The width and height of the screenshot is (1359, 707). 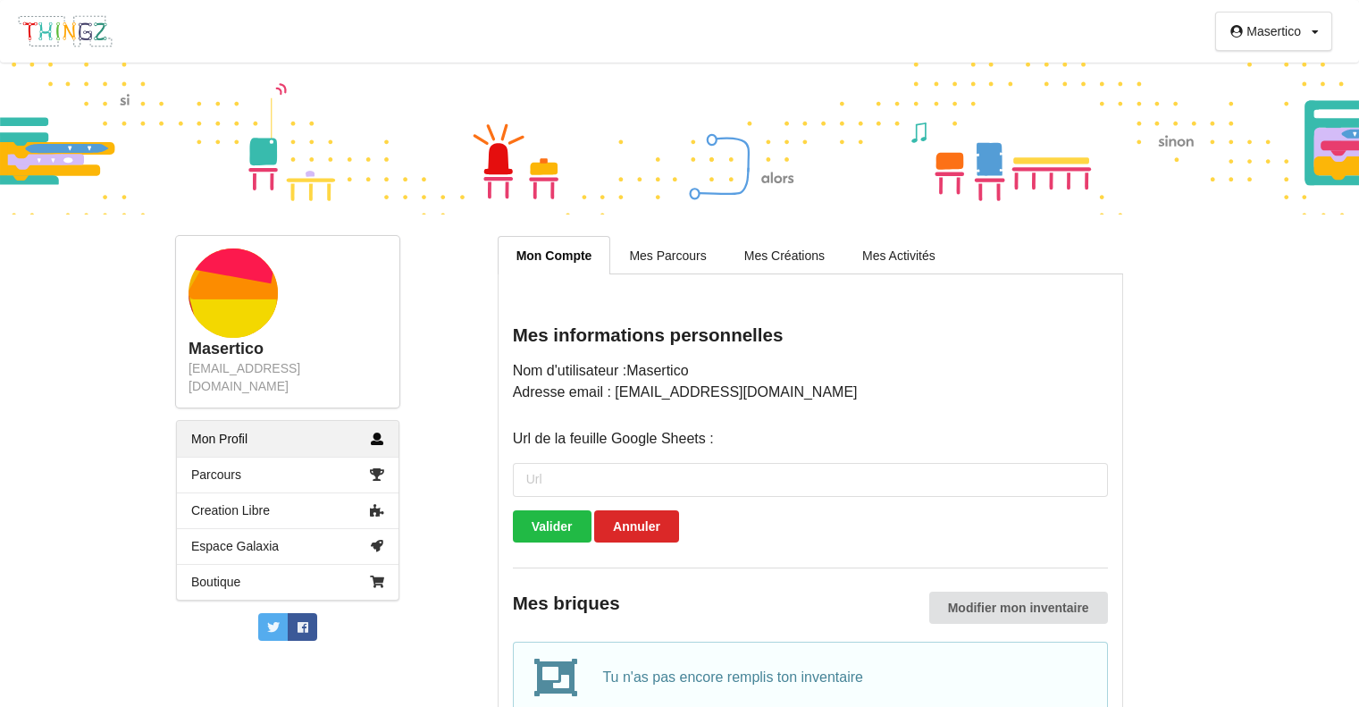 What do you see at coordinates (288, 439) in the screenshot?
I see `a: Mon Profil` at bounding box center [288, 439].